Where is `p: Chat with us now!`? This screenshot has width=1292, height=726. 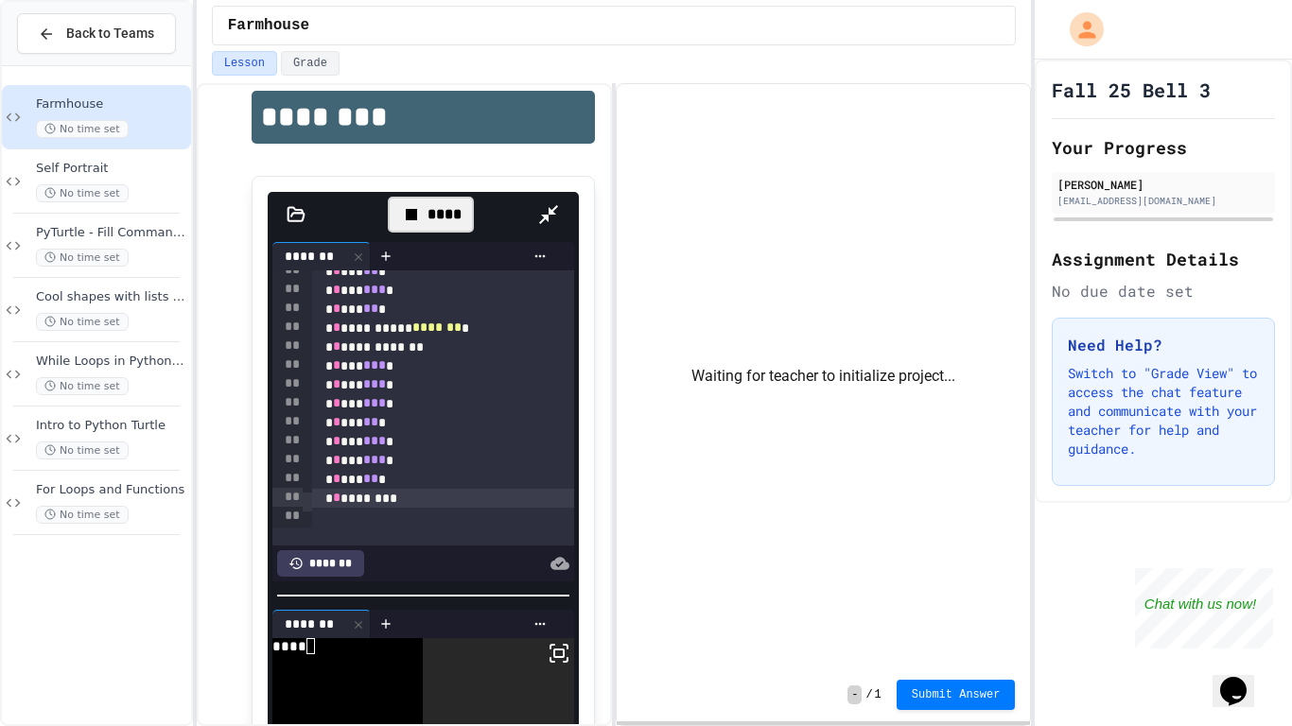 p: Chat with us now! is located at coordinates (65, 35).